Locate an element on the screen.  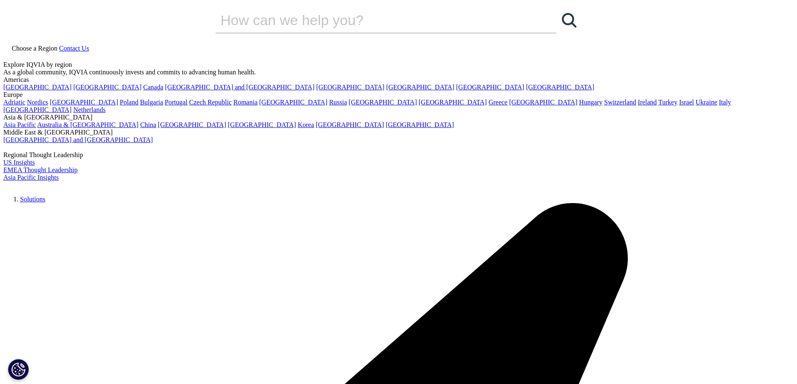
a: Israel is located at coordinates (686, 102).